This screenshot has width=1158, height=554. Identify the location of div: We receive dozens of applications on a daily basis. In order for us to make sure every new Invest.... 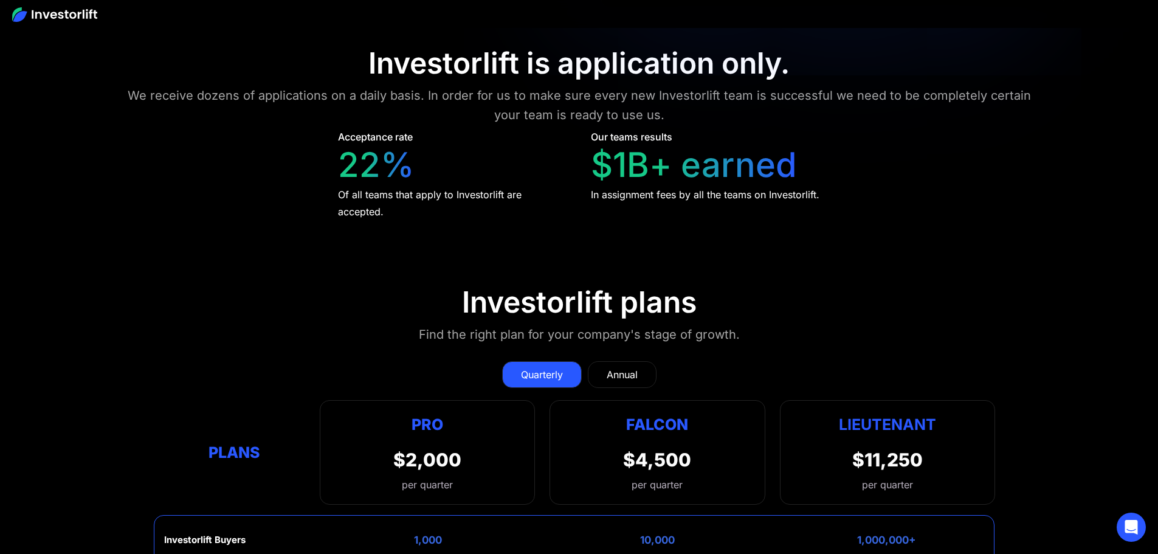
(579, 105).